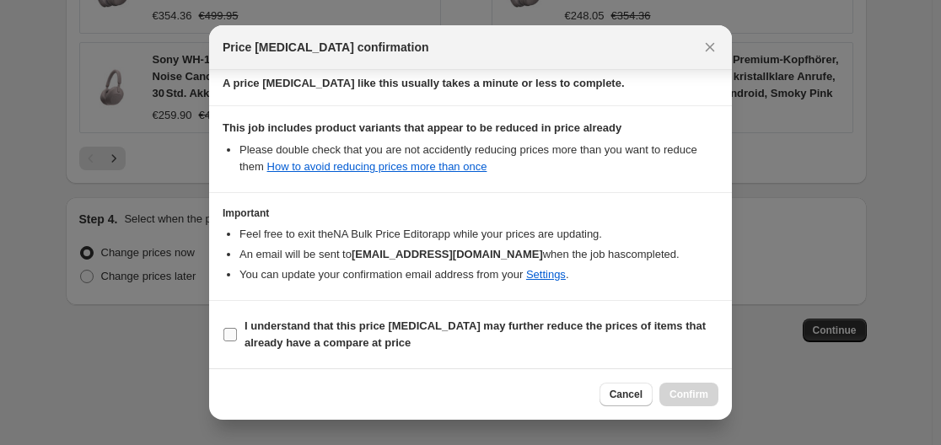 The width and height of the screenshot is (941, 445). What do you see at coordinates (479, 234) in the screenshot?
I see `li: Feel free to exit the NA Bulk Price Editor app while your prices are updating.` at bounding box center [479, 234].